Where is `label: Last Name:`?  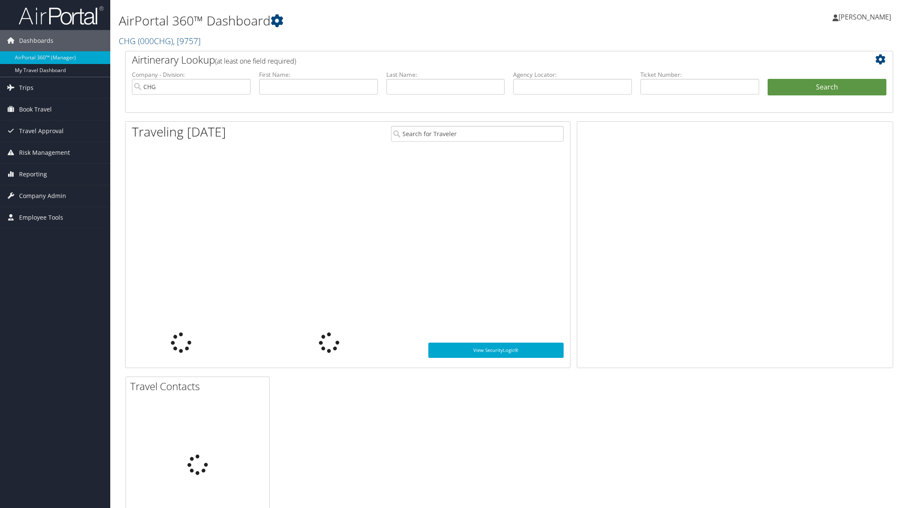 label: Last Name: is located at coordinates (446, 75).